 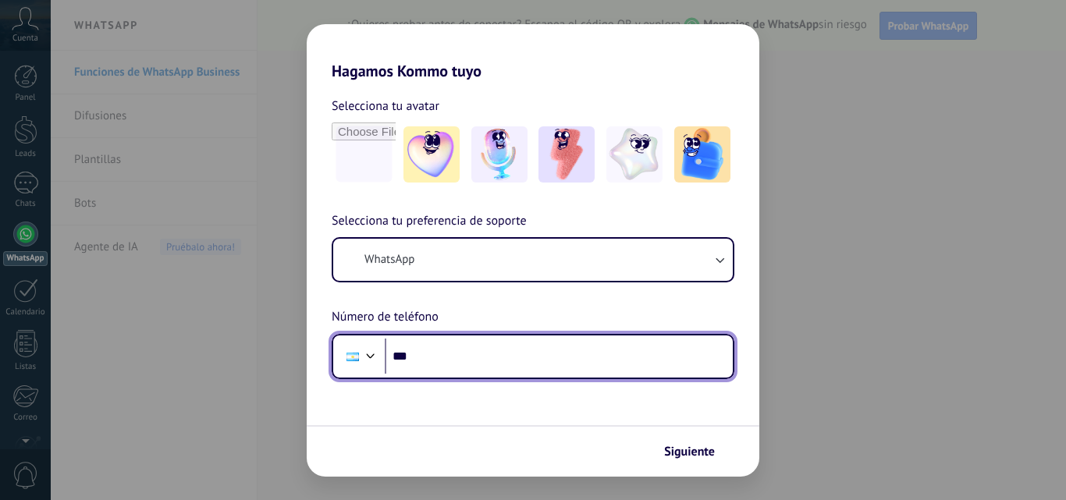 What do you see at coordinates (689, 452) in the screenshot?
I see `span: Siguiente` at bounding box center [689, 452].